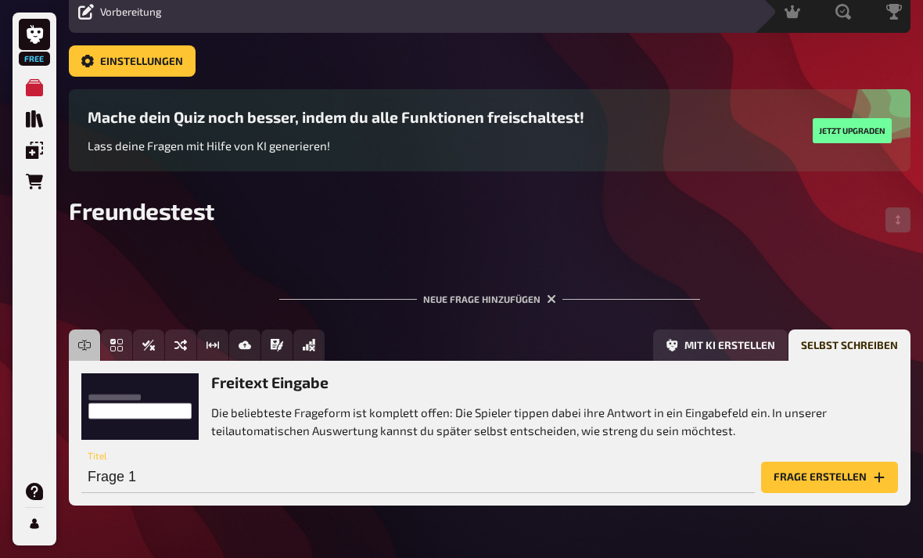  What do you see at coordinates (149, 345) in the screenshot?
I see `button: Wahr / Falsch` at bounding box center [149, 345].